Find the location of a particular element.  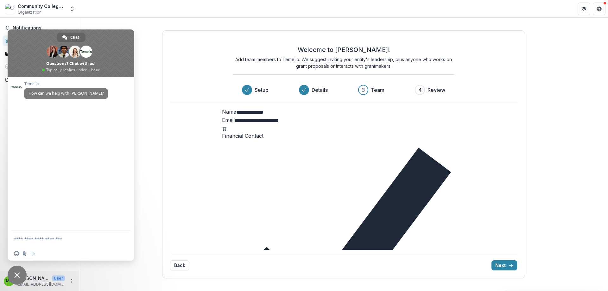

div: Mathilda Lombos is located at coordinates (9, 281).